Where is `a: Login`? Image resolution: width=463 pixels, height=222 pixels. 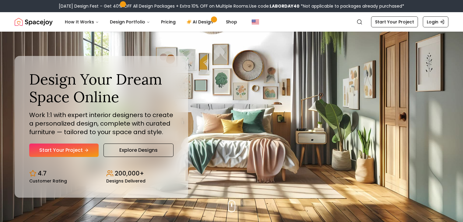
a: Login is located at coordinates (436, 22).